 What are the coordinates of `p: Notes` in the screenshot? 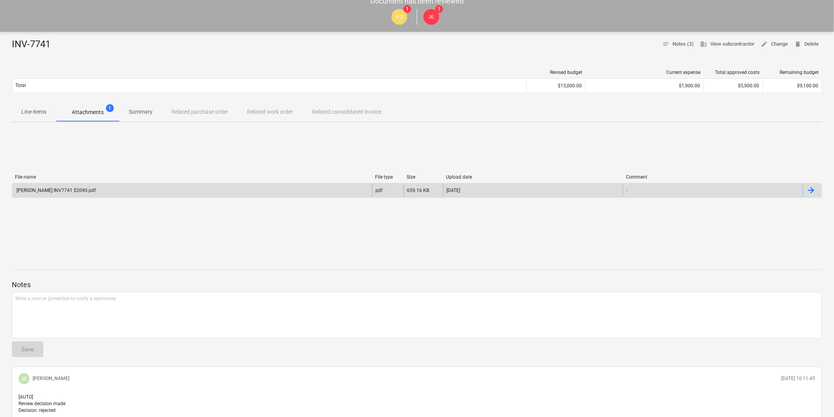 It's located at (417, 285).